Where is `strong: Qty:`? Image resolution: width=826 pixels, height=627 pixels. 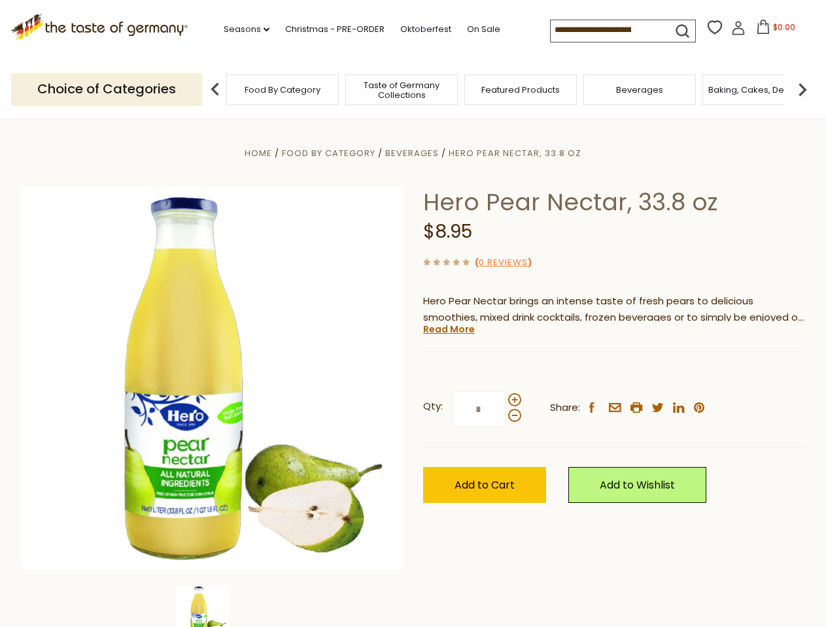
strong: Qty: is located at coordinates (433, 407).